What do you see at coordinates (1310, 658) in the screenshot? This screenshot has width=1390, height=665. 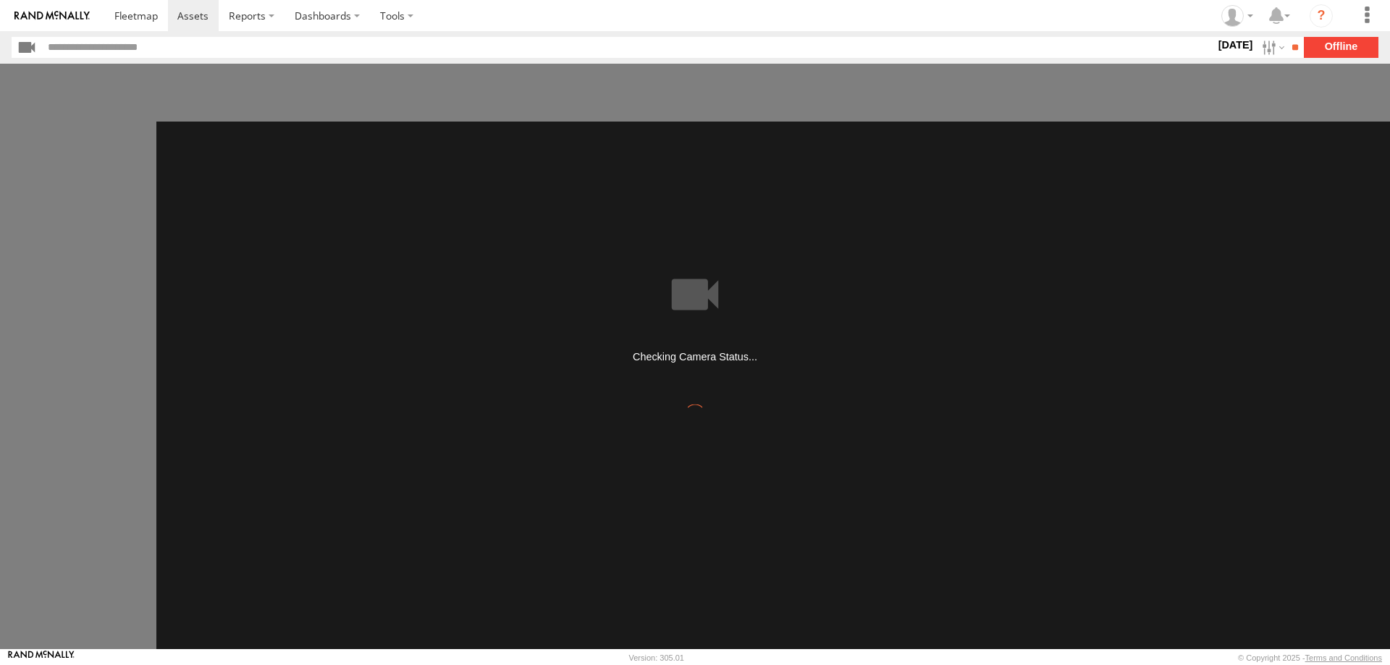 I see `div: © Copyright 2025 -` at bounding box center [1310, 658].